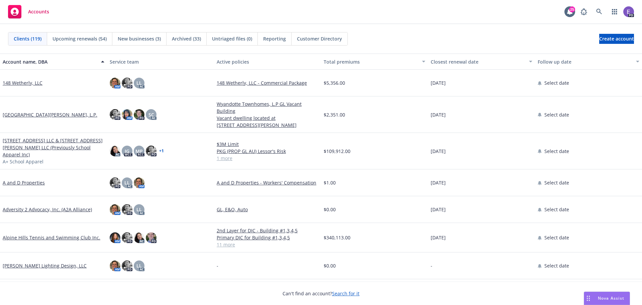  I want to click on a: Report a Bug, so click(584, 12).